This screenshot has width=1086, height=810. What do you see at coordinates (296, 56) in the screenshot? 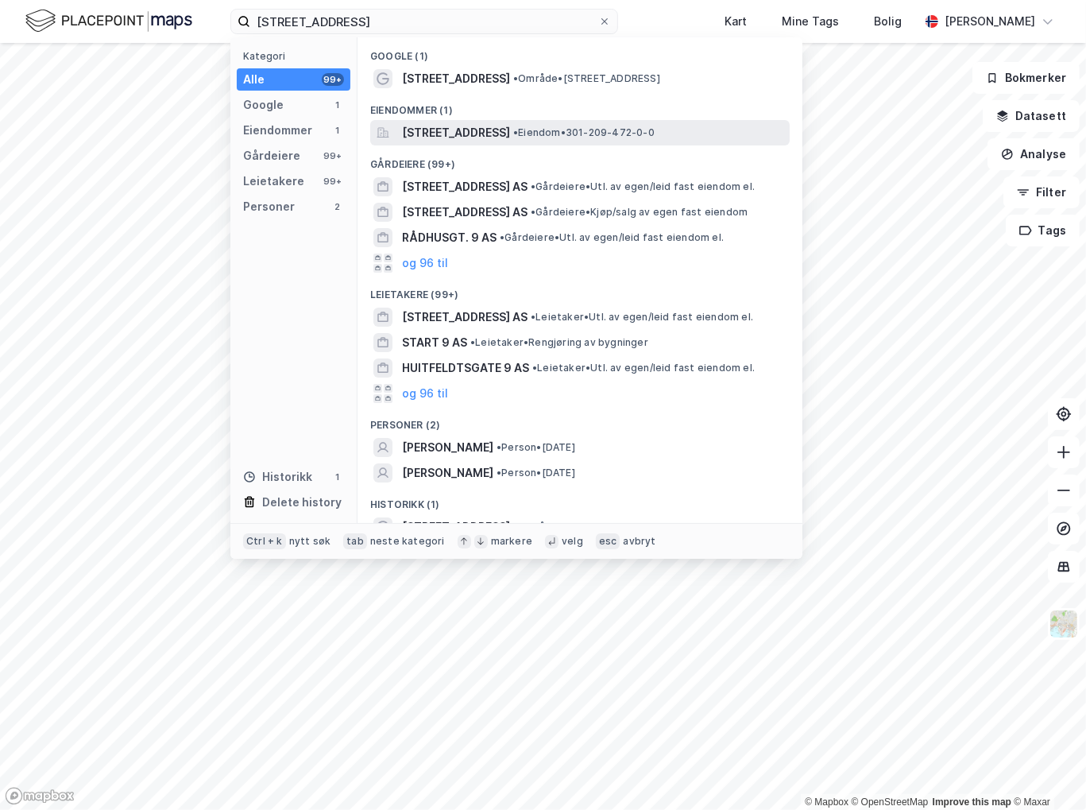
I see `div: Kategori` at bounding box center [296, 56].